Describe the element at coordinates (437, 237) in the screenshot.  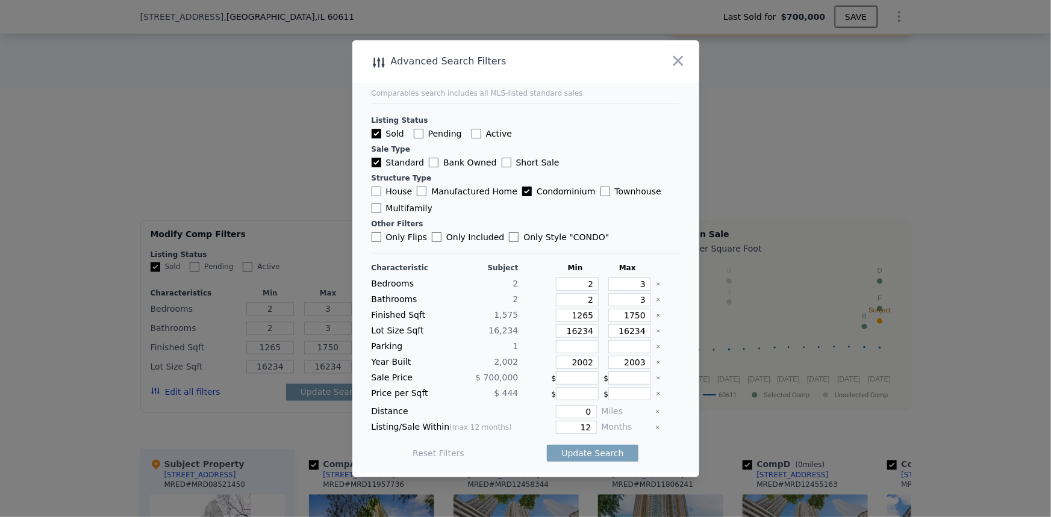
I see `input: Only Included` at that location.